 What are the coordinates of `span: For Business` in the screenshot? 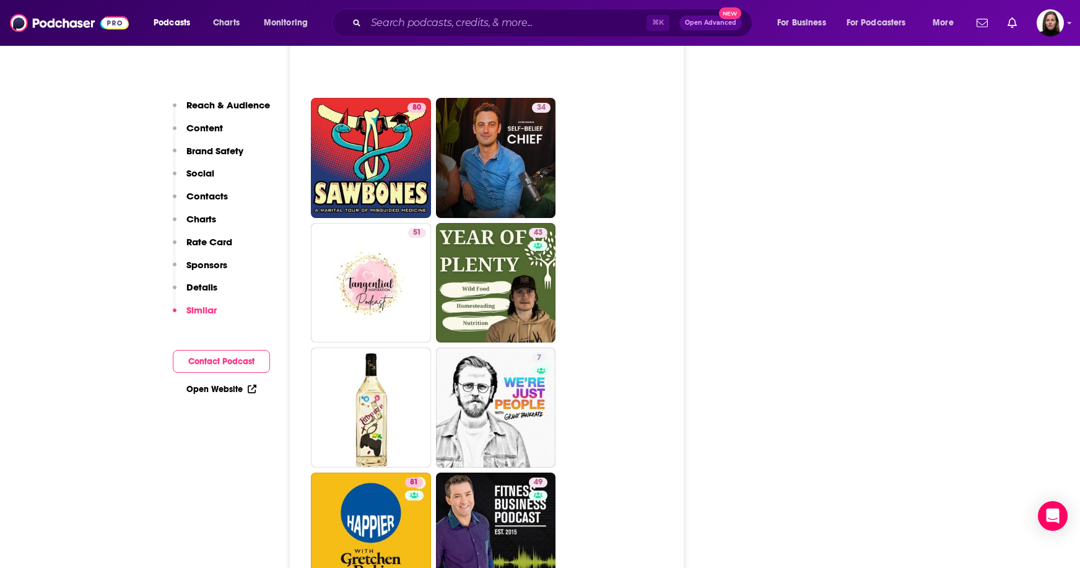 It's located at (801, 23).